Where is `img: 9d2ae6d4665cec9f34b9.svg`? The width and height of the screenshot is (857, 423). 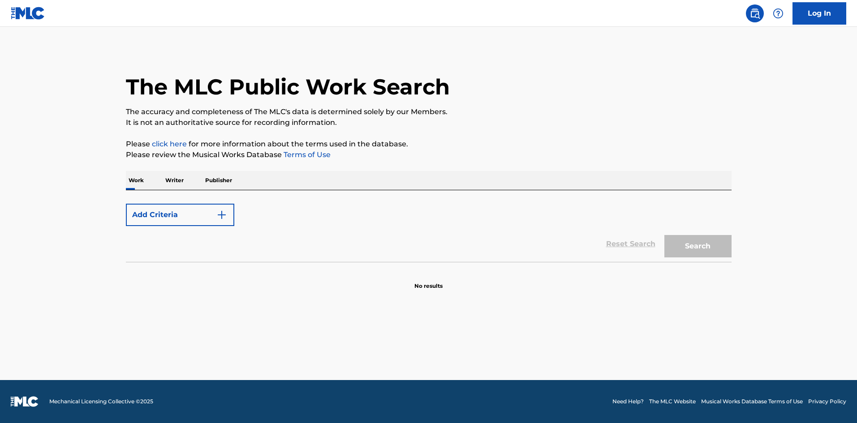
img: 9d2ae6d4665cec9f34b9.svg is located at coordinates (222, 215).